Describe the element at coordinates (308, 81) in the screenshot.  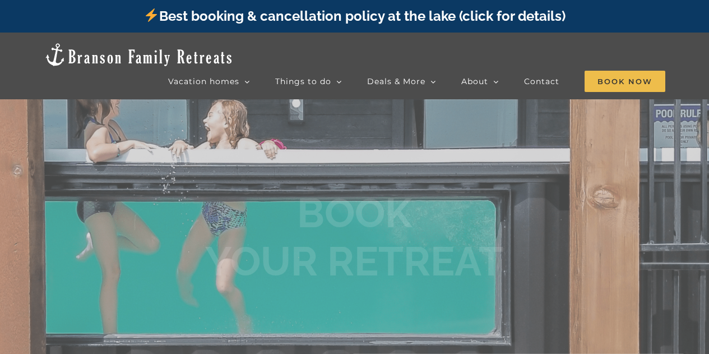
I see `a: Things to do` at that location.